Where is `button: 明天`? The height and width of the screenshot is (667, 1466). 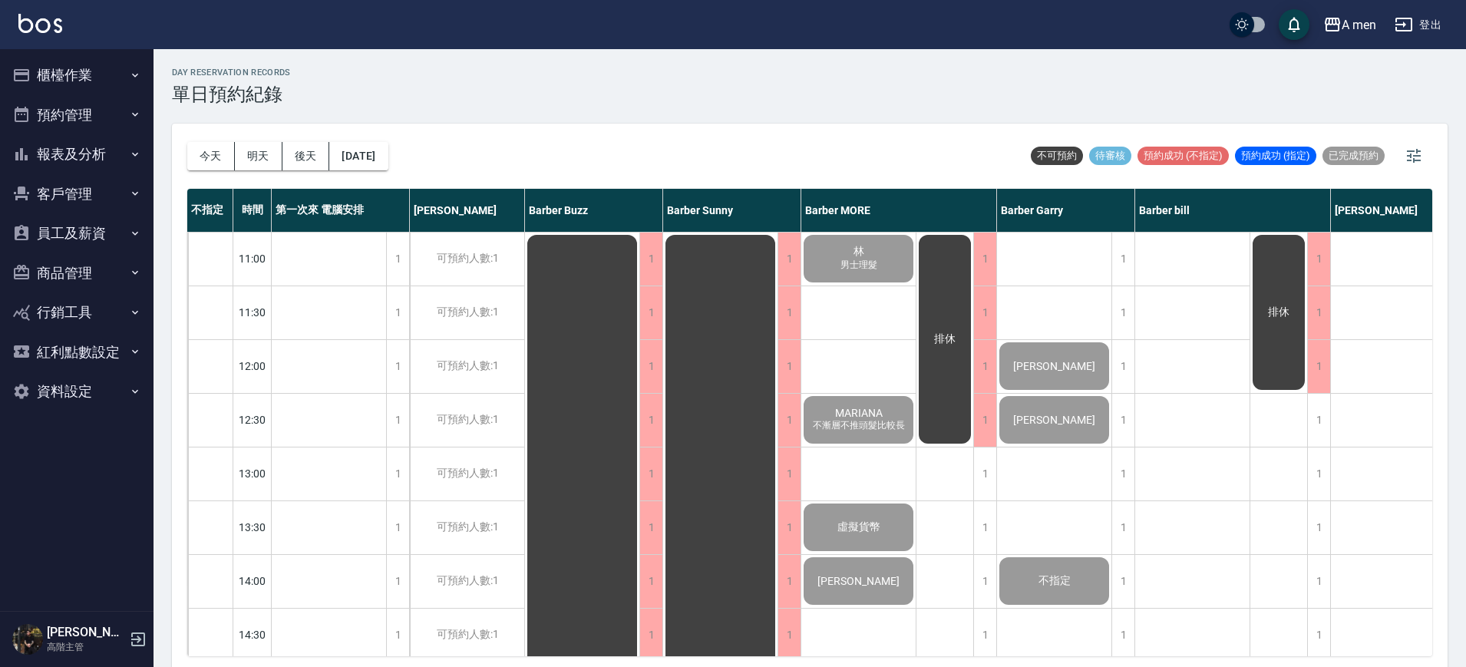 button: 明天 is located at coordinates (259, 156).